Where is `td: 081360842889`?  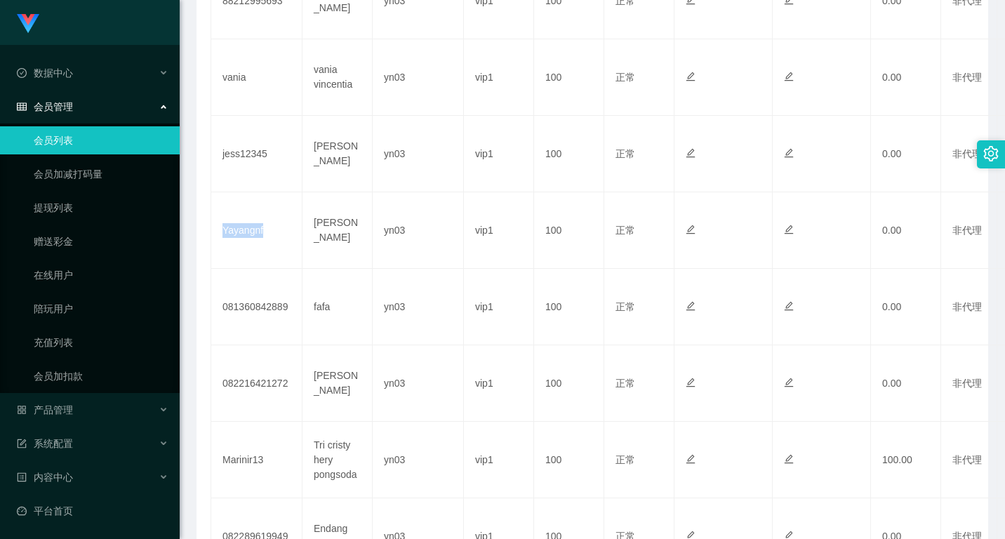
td: 081360842889 is located at coordinates (257, 307).